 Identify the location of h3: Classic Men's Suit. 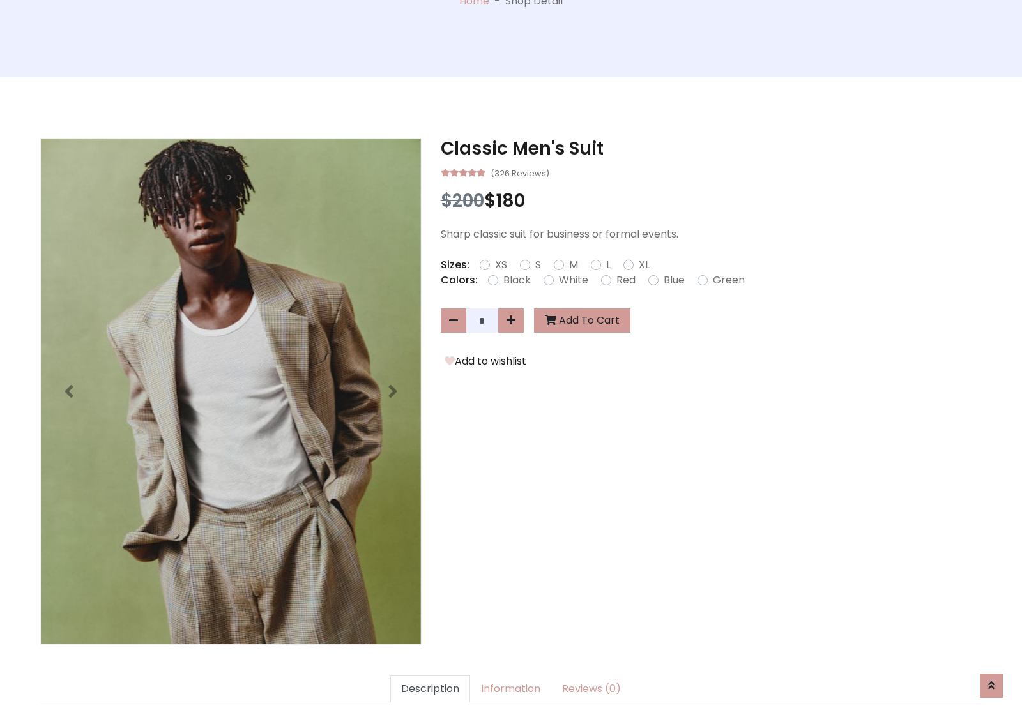
(711, 149).